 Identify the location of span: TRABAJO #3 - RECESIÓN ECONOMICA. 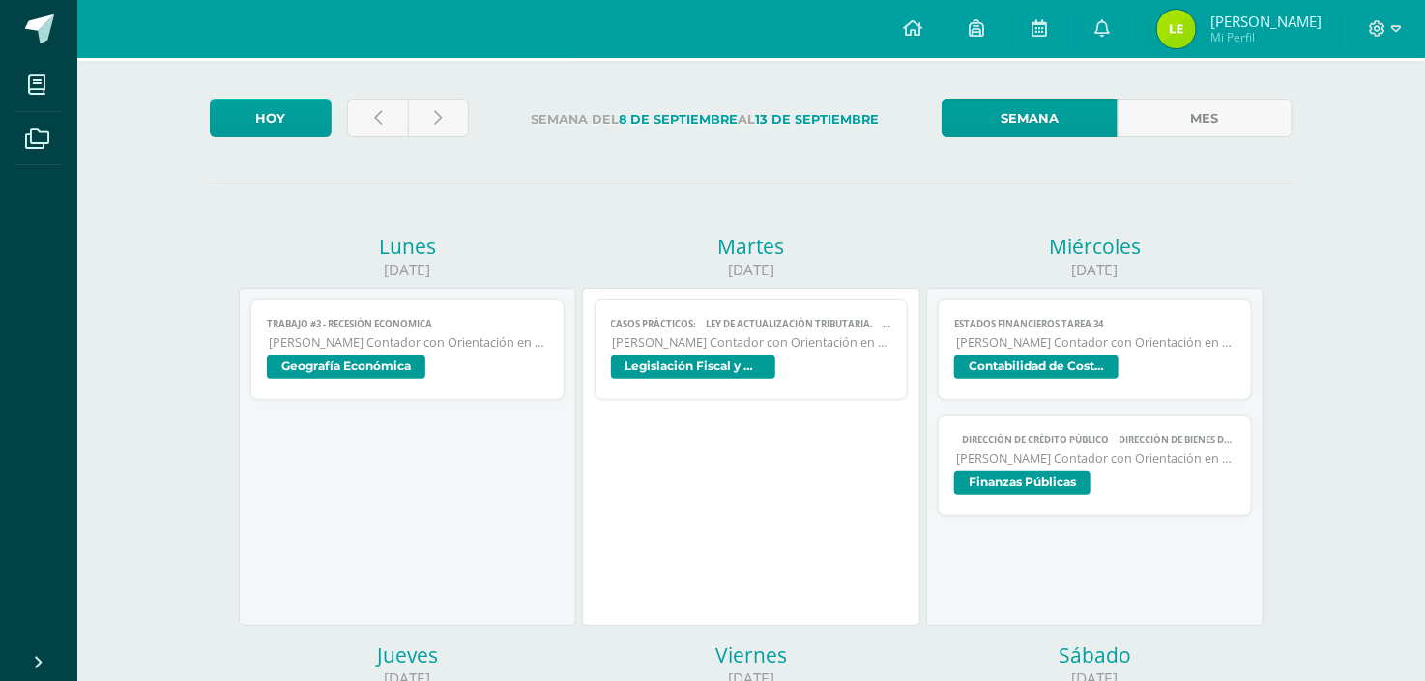
(407, 324).